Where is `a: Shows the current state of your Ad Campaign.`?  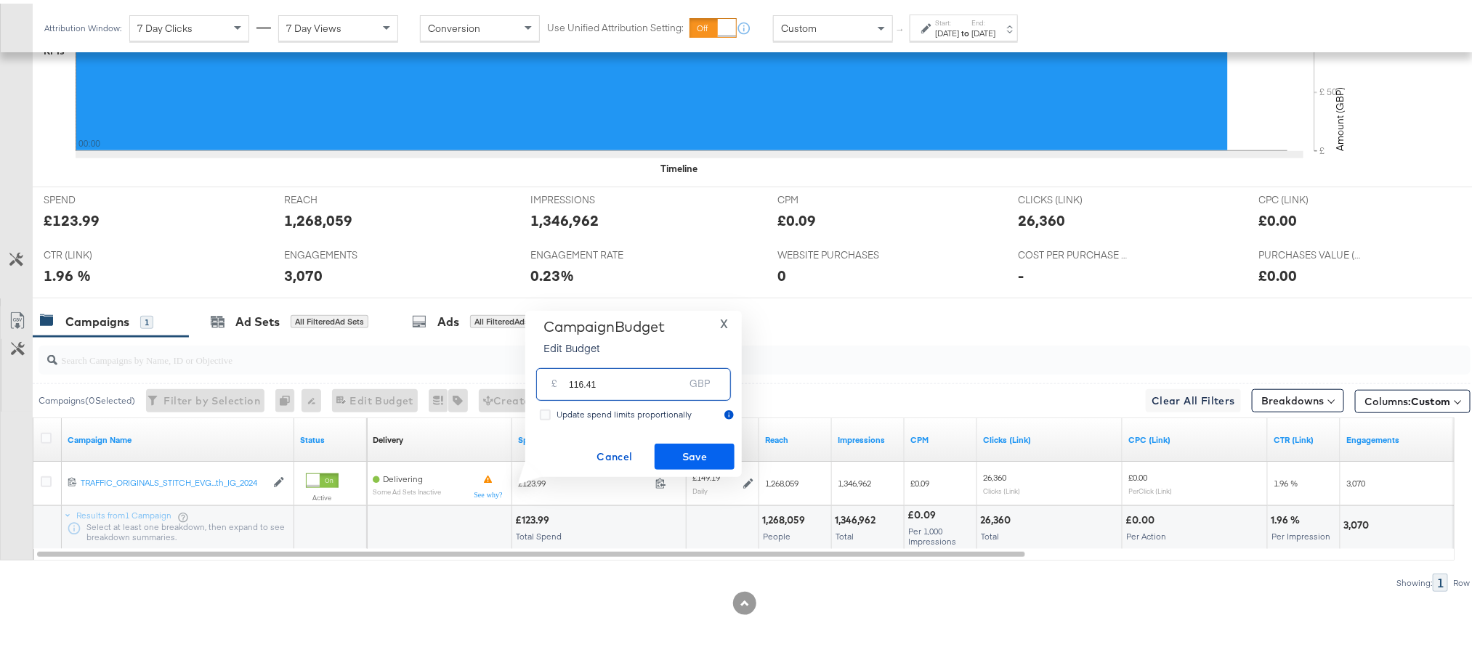 a: Shows the current state of your Ad Campaign. is located at coordinates (330, 437).